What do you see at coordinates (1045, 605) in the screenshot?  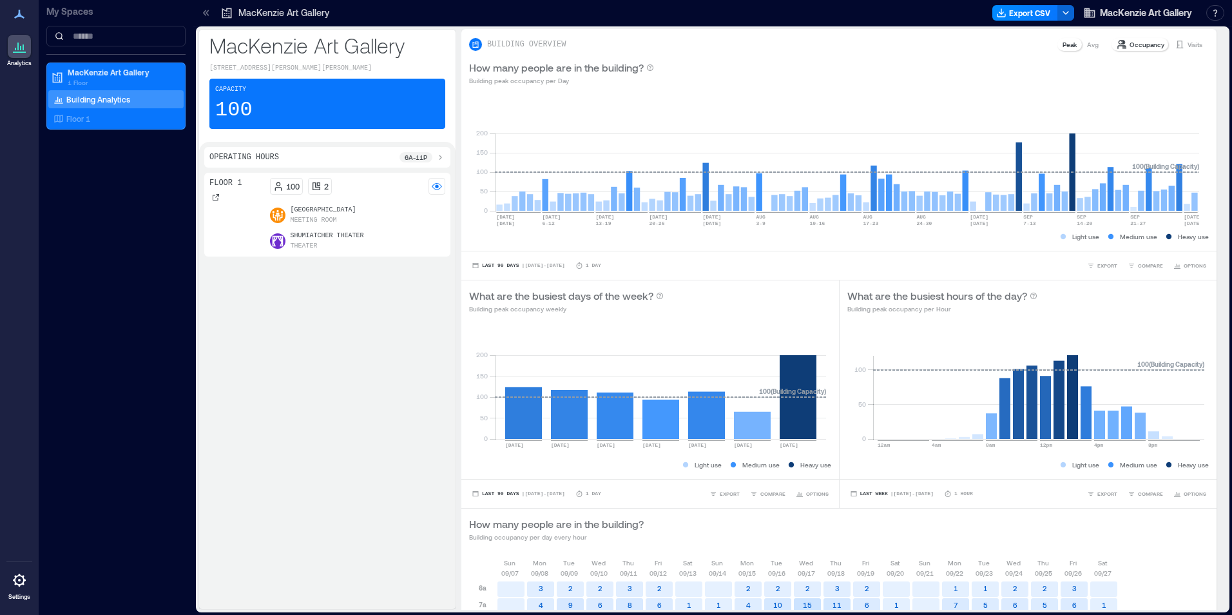 I see `text: 5` at bounding box center [1045, 605].